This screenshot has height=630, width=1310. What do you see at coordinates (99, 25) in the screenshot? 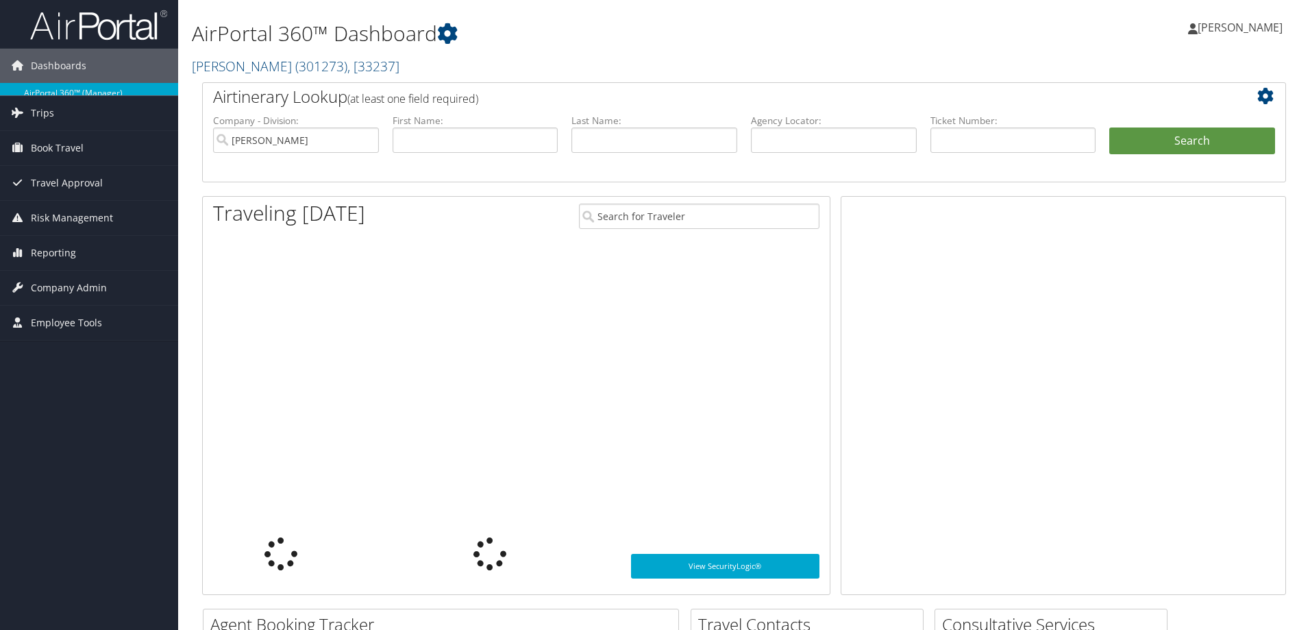
I see `img: airportal-logo.png` at bounding box center [99, 25].